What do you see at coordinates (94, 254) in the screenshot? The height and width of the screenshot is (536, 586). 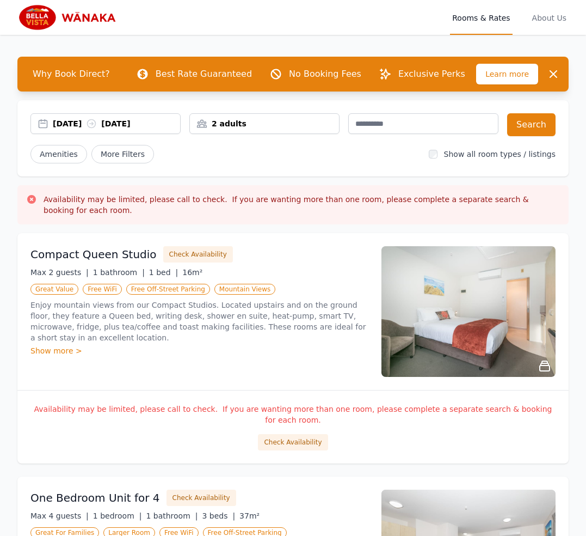 I see `h3: Compact Queen Studio` at bounding box center [94, 254].